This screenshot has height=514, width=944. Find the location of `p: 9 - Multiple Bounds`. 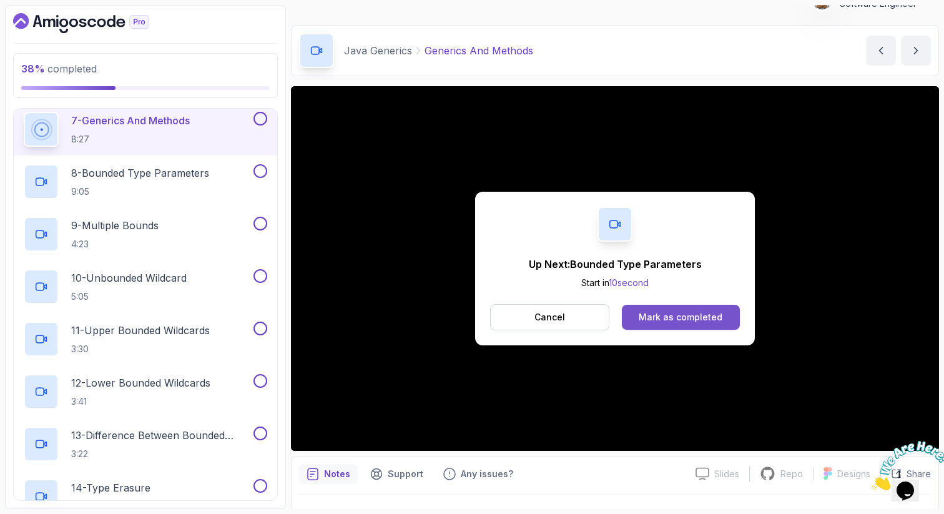

p: 9 - Multiple Bounds is located at coordinates (115, 225).